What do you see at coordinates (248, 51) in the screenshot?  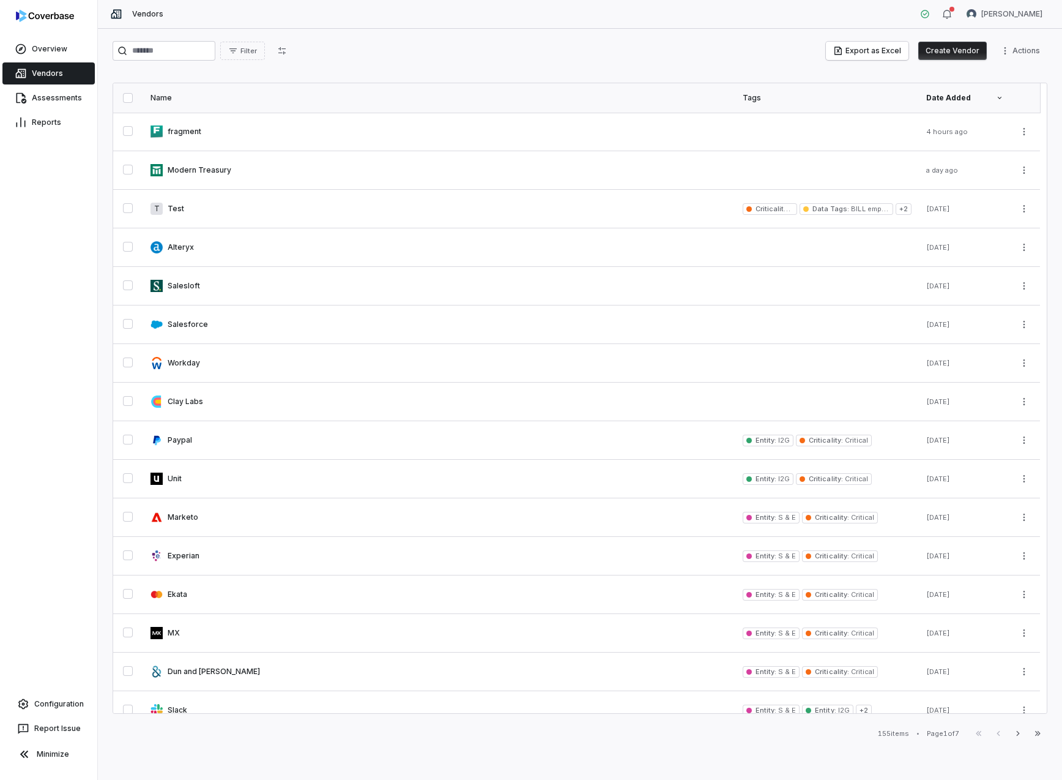 I see `span: Filter` at bounding box center [248, 51].